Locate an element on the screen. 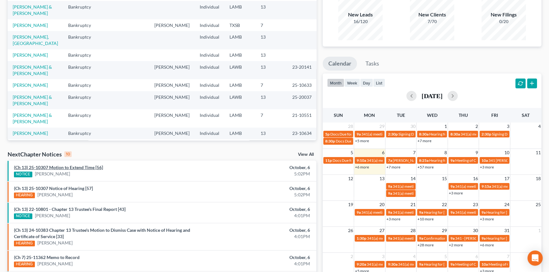 This screenshot has height=272, width=549. span: 20 is located at coordinates (382, 205).